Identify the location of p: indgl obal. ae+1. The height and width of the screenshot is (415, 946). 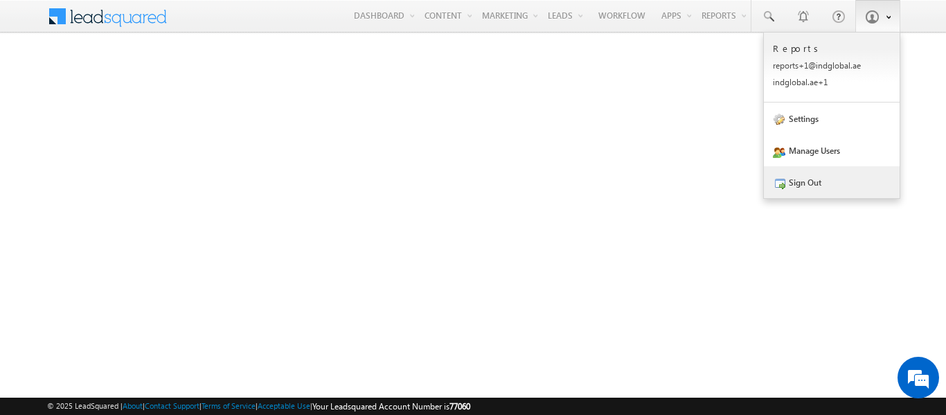
(832, 82).